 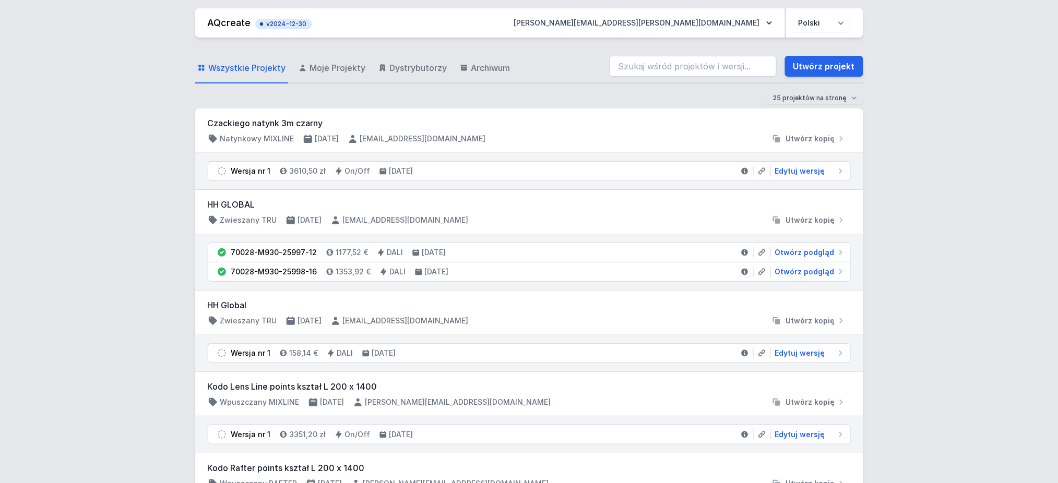 I want to click on span: Wszystkie Projekty, so click(x=247, y=68).